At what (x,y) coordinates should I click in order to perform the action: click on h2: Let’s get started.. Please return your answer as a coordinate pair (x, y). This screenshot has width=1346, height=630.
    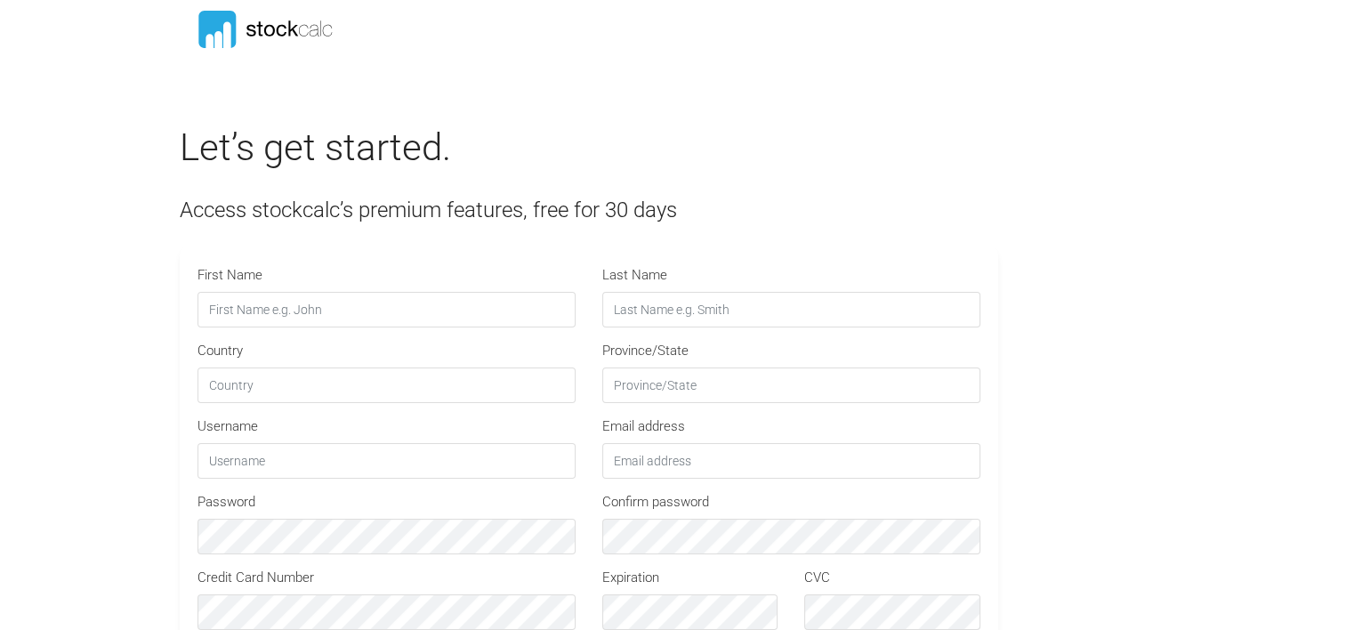
    Looking at the image, I should click on (589, 148).